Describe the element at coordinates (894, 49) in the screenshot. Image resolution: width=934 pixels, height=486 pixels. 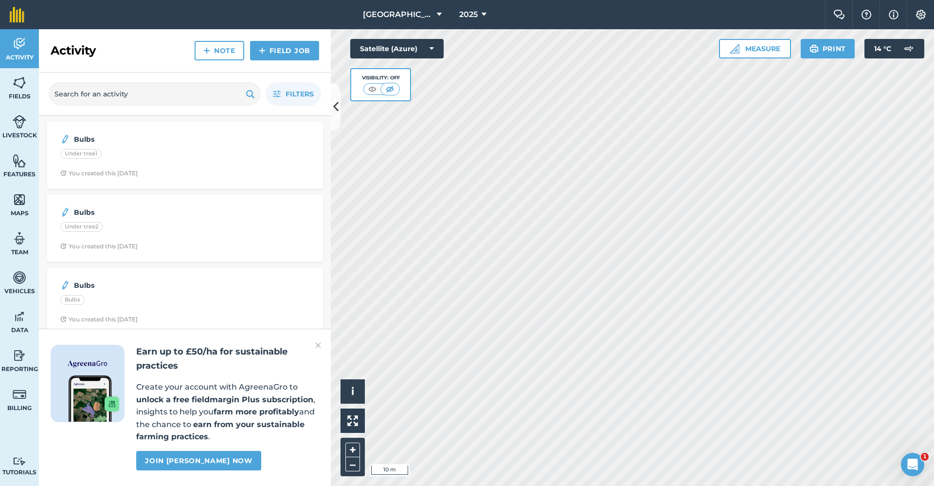
I see `button: 14 °C` at that location.